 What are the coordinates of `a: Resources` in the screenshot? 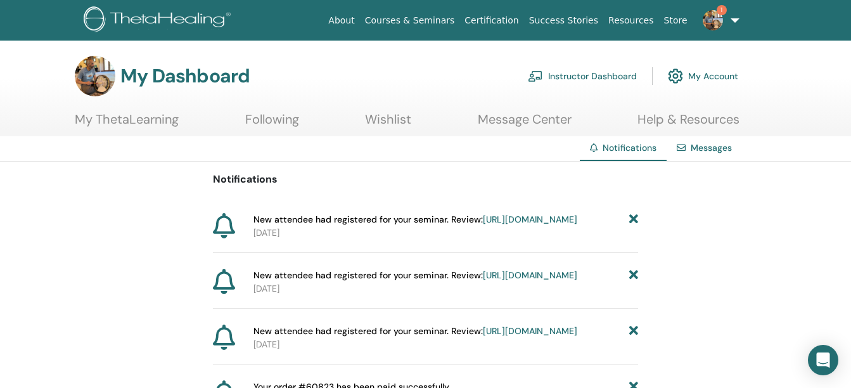 It's located at (631, 20).